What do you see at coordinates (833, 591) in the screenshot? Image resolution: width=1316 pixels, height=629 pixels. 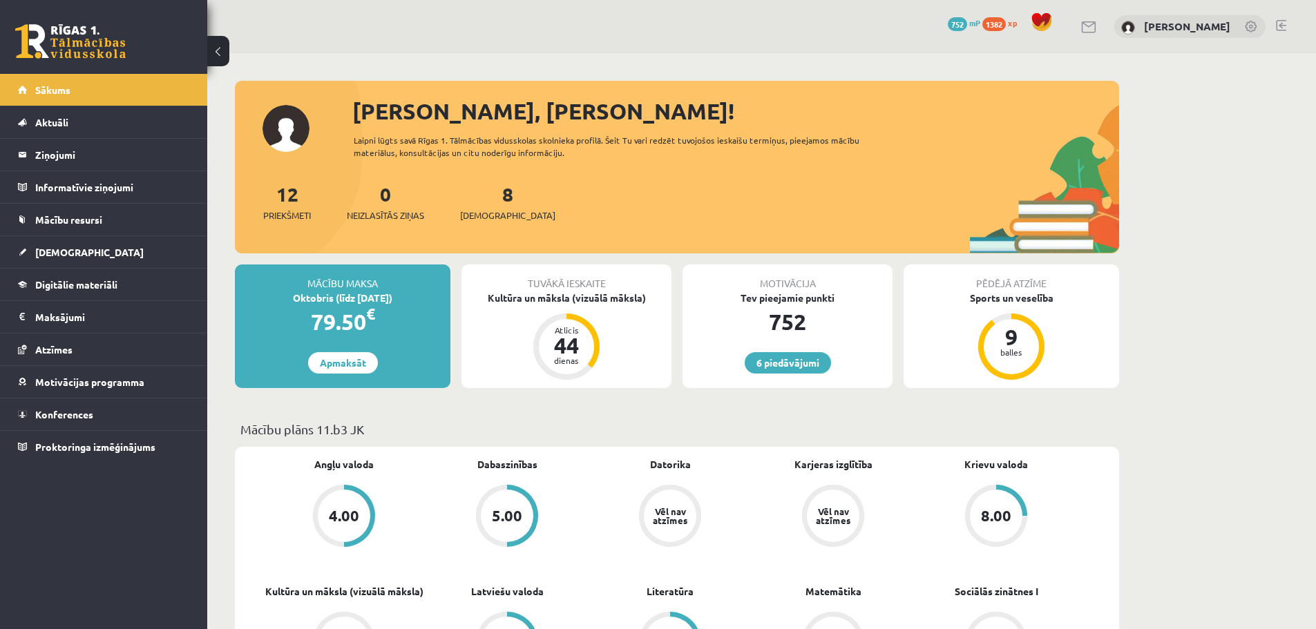 I see `a: Matemātika` at bounding box center [833, 591].